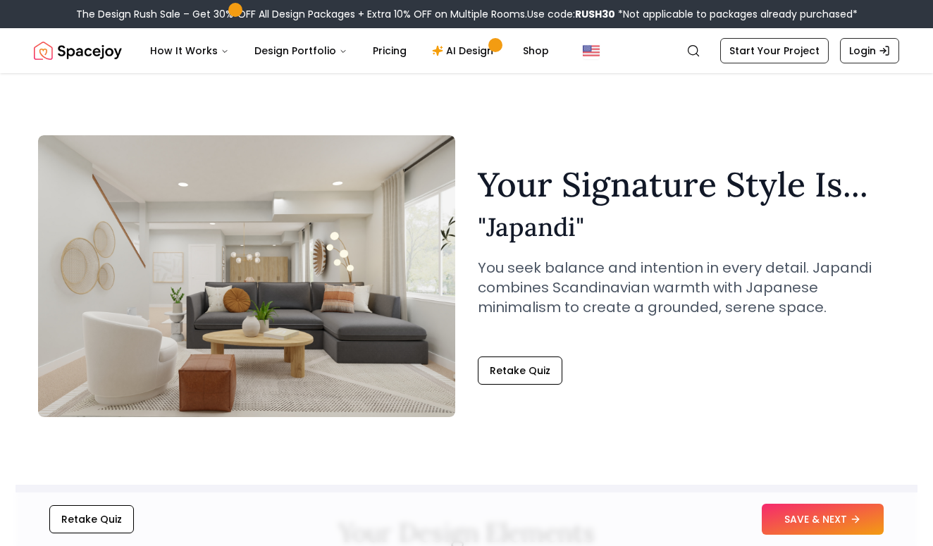 The width and height of the screenshot is (933, 546). Describe the element at coordinates (349, 51) in the screenshot. I see `nav: Main` at that location.